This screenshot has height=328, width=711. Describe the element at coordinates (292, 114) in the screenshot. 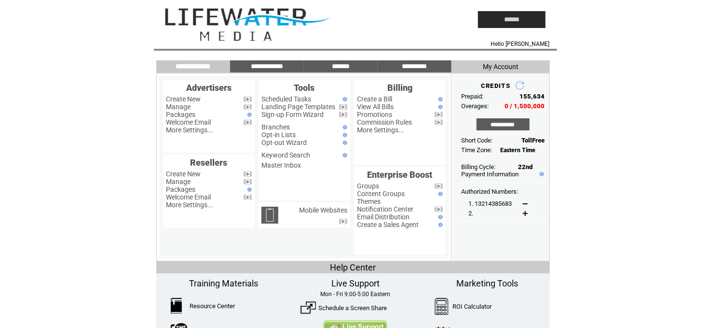

I see `a: Sign-up Form Wizard` at that location.